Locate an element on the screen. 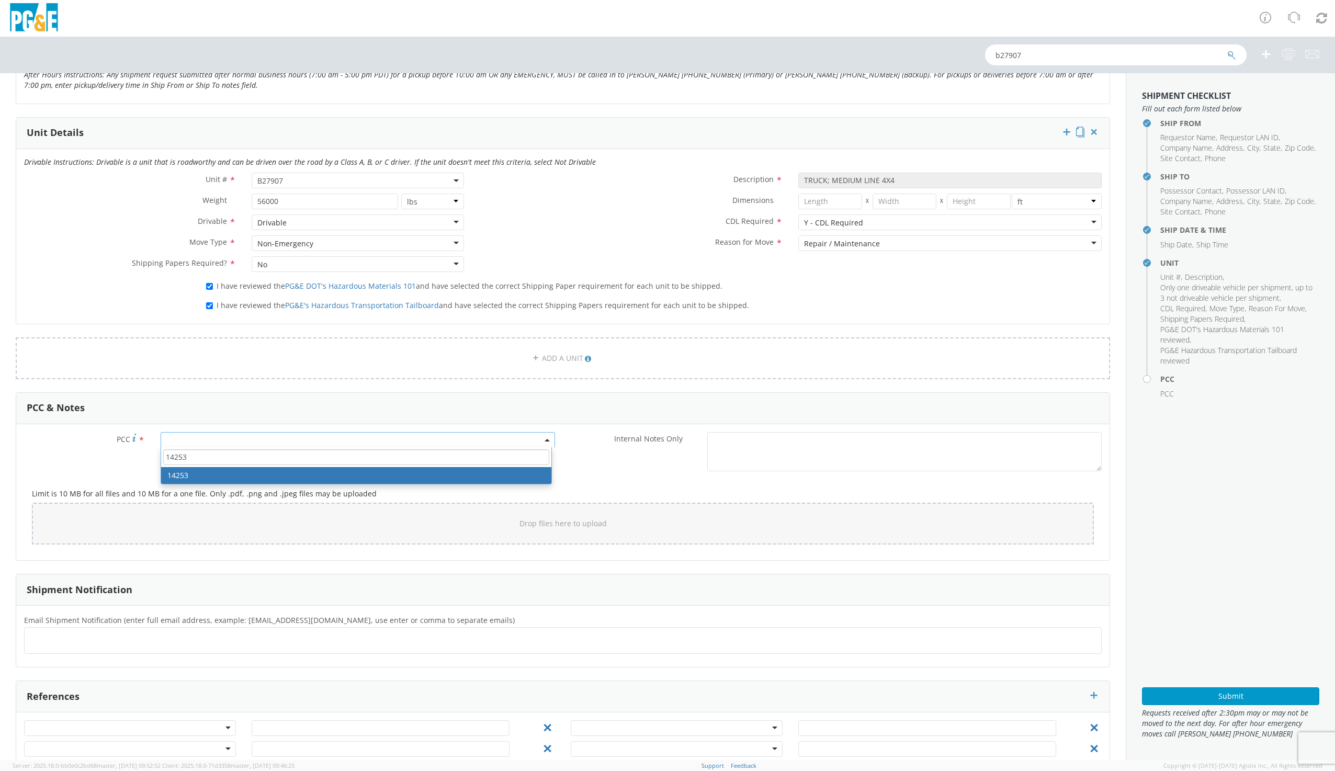 Image resolution: width=1335 pixels, height=771 pixels. a: PG&E DOT's Hazardous Materials 101 is located at coordinates (350, 286).